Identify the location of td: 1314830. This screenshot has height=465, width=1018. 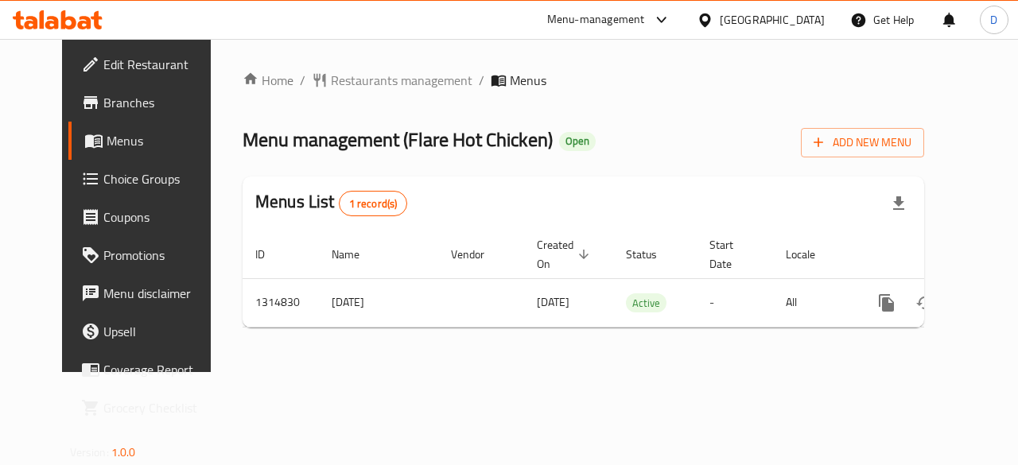
(281, 302).